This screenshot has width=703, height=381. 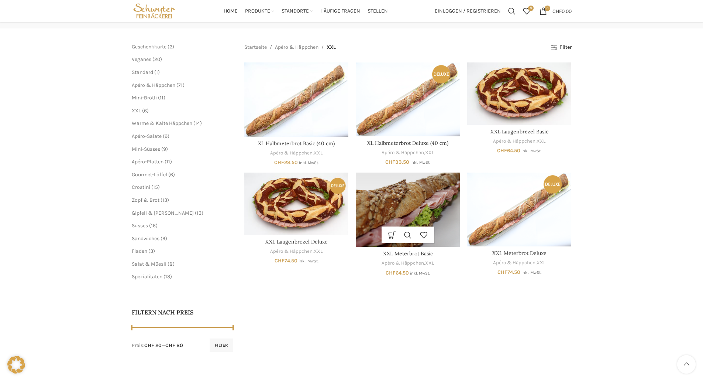 What do you see at coordinates (222, 345) in the screenshot?
I see `button: Filter` at bounding box center [222, 345].